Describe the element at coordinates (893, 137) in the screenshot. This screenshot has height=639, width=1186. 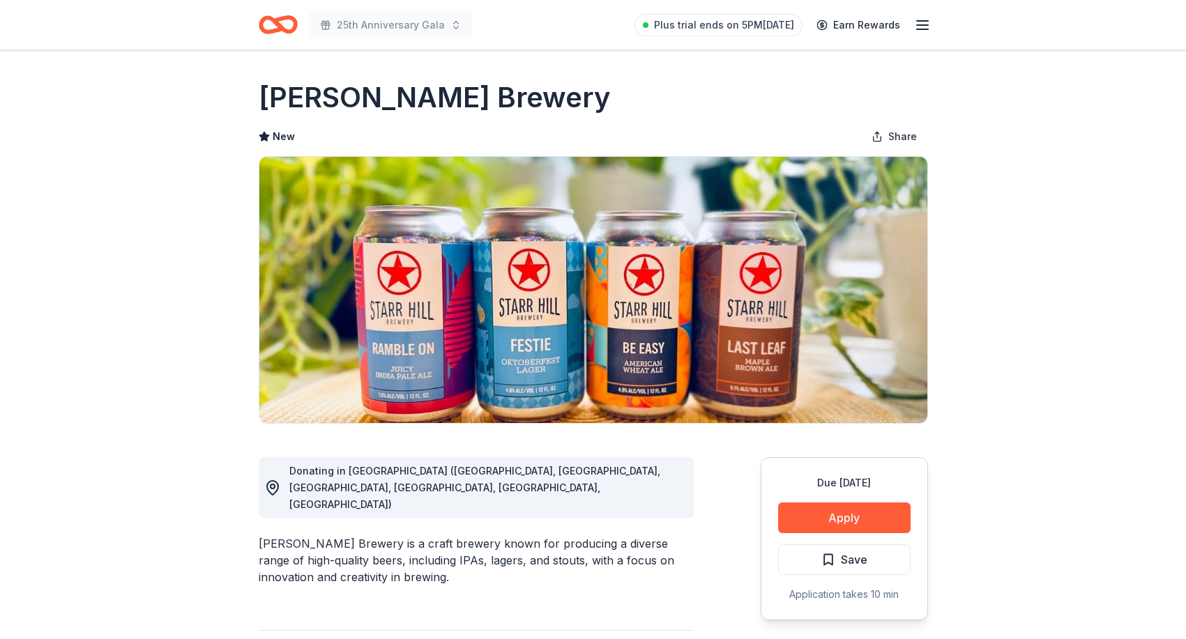
I see `button: Share` at that location.